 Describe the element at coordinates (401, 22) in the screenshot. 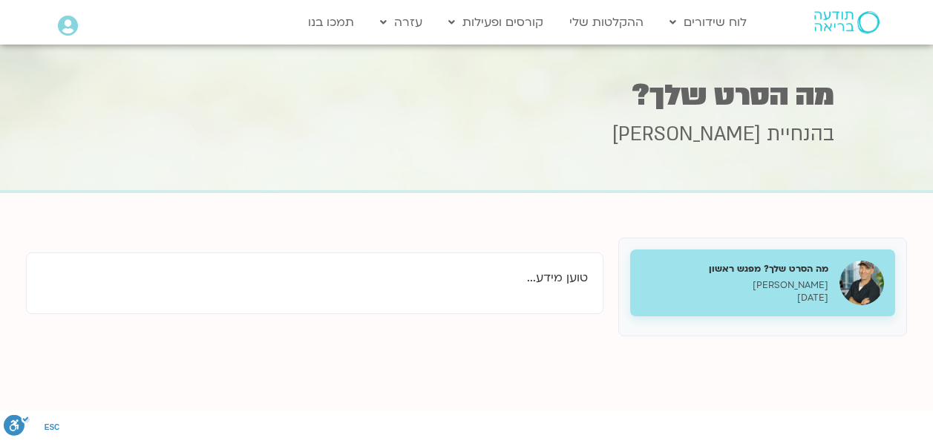

I see `a: עזרה` at that location.